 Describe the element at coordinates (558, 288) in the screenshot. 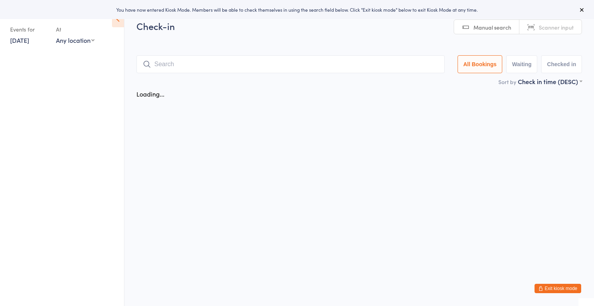

I see `button: Exit kiosk mode` at that location.